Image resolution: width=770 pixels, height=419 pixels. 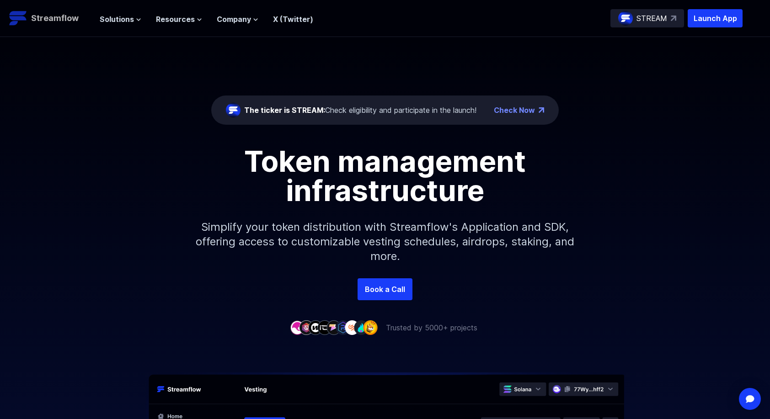 I want to click on span: Resources, so click(x=175, y=19).